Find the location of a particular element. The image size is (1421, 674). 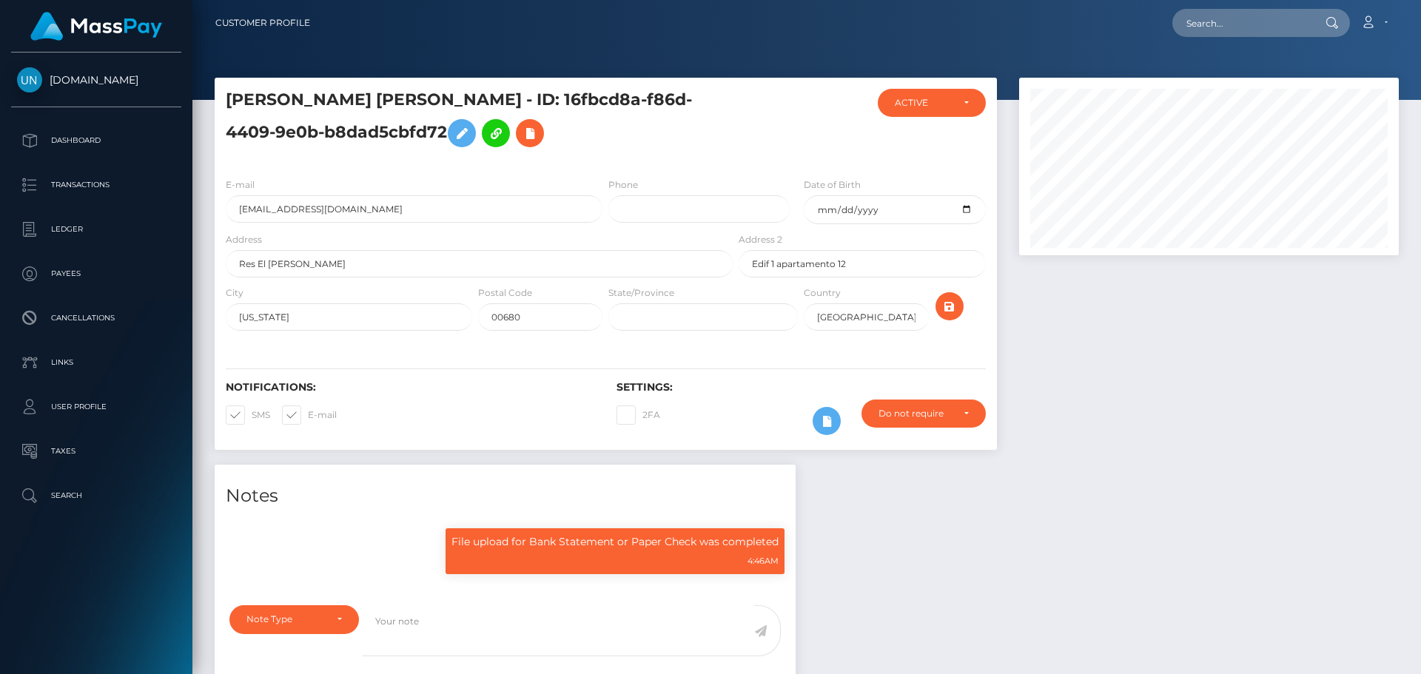

label: Country is located at coordinates (822, 293).